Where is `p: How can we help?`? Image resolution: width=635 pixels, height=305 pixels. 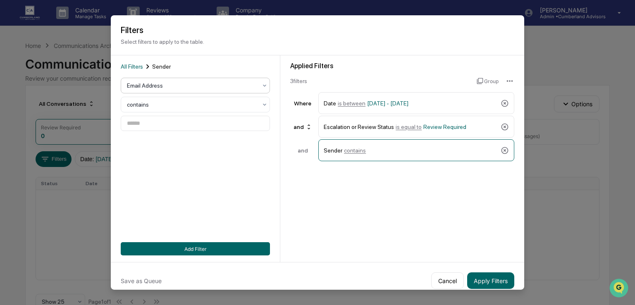
p: How can we help? is located at coordinates (79, 24).